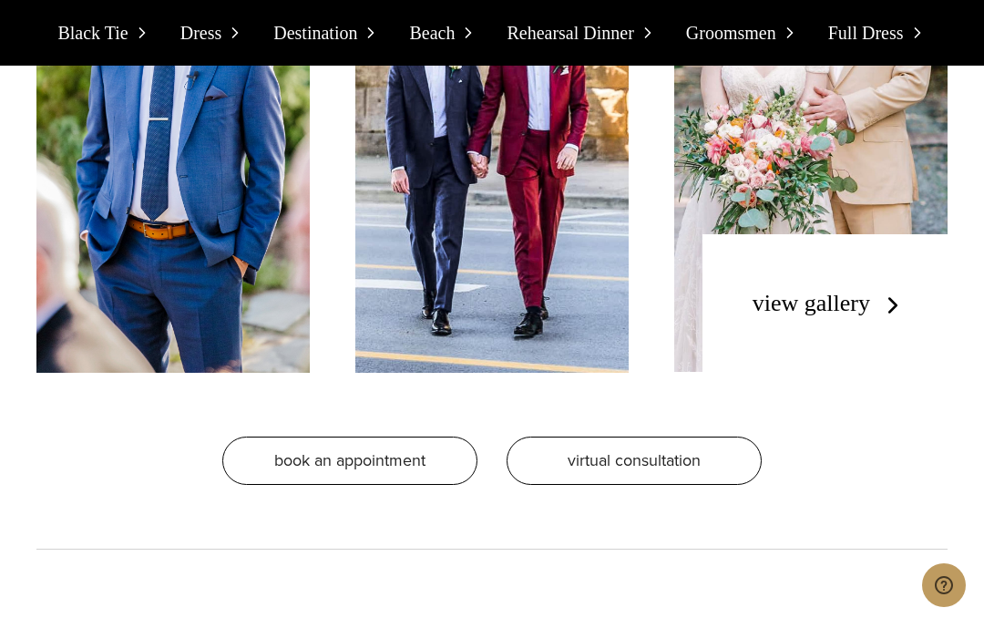 The width and height of the screenshot is (984, 618). Describe the element at coordinates (634, 460) in the screenshot. I see `span: virtual consultation` at that location.